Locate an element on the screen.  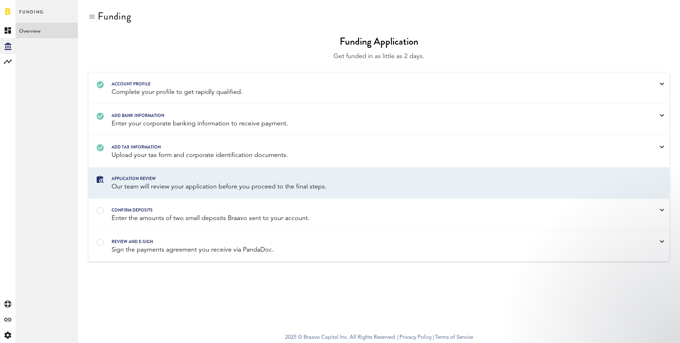
div: Application review is located at coordinates (370, 178).